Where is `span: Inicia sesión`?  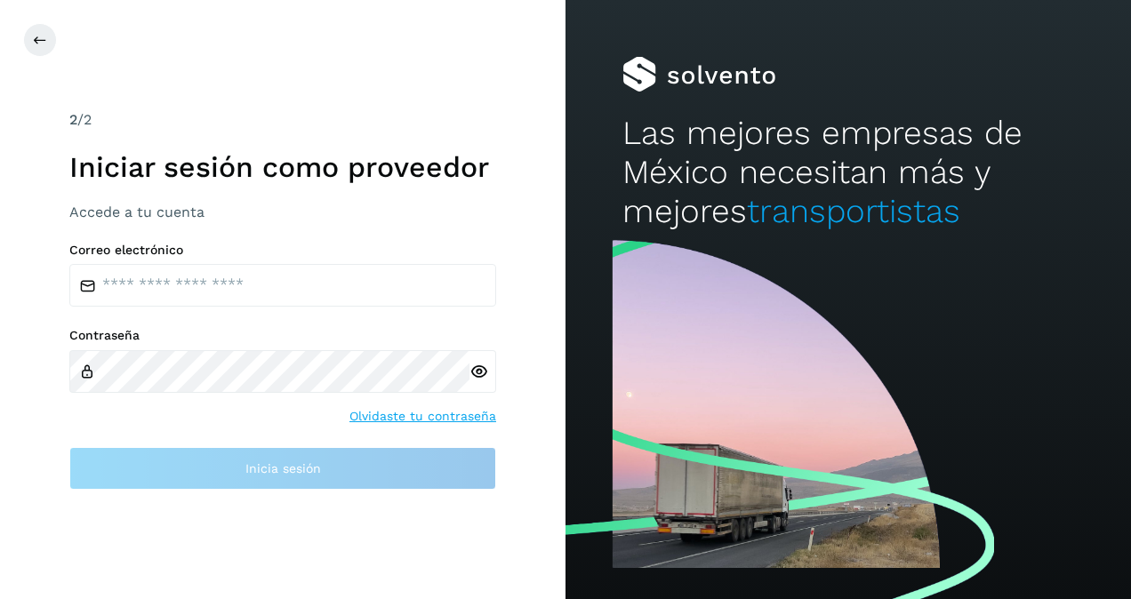 span: Inicia sesión is located at coordinates (283, 469).